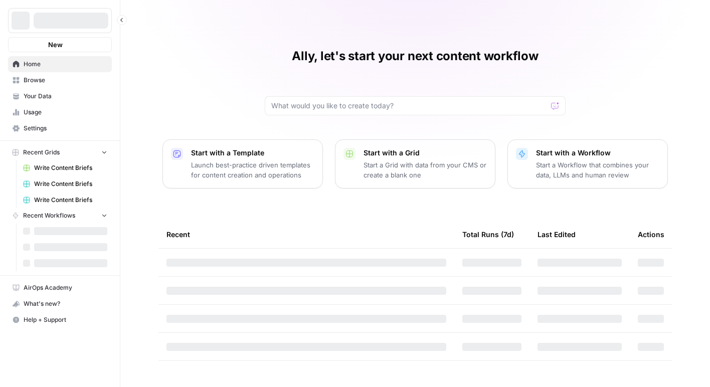 The height and width of the screenshot is (387, 710). Describe the element at coordinates (60, 288) in the screenshot. I see `a: AirOps Academy` at that location.